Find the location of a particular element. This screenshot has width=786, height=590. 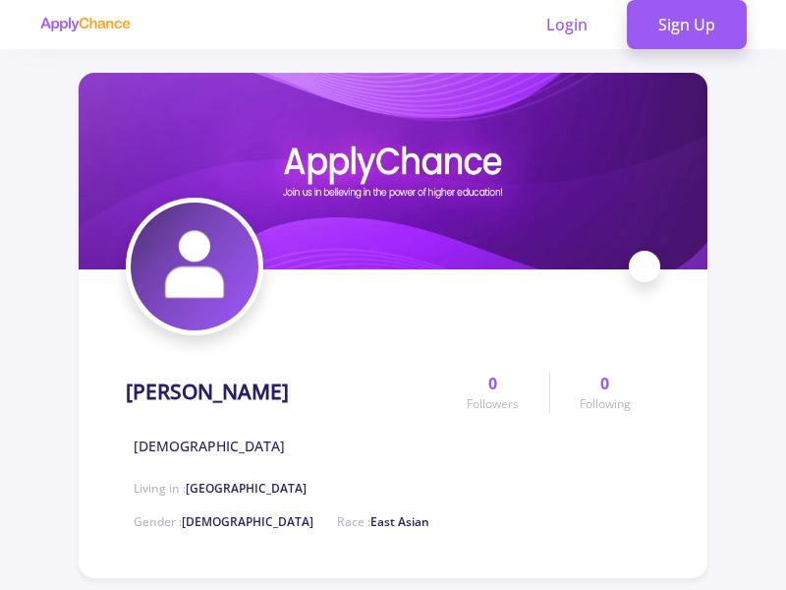

span: Followers is located at coordinates (492, 404).